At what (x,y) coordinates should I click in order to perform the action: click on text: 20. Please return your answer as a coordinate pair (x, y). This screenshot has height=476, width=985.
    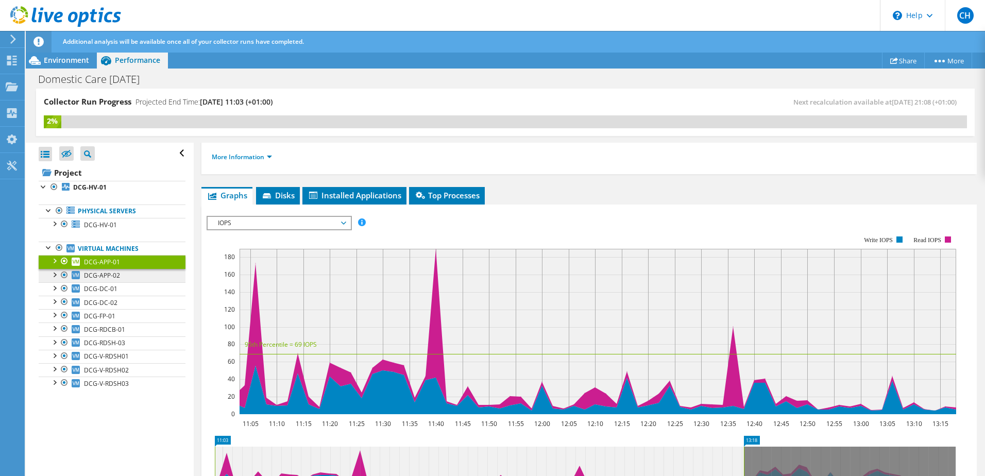
    Looking at the image, I should click on (231, 396).